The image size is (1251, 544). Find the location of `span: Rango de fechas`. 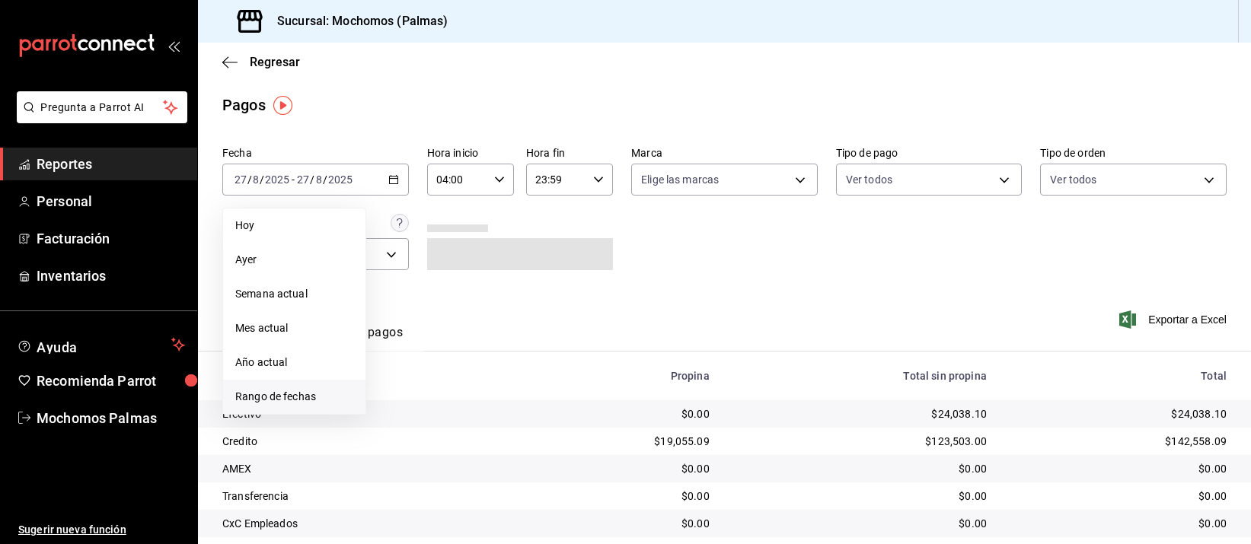

span: Rango de fechas is located at coordinates (294, 397).